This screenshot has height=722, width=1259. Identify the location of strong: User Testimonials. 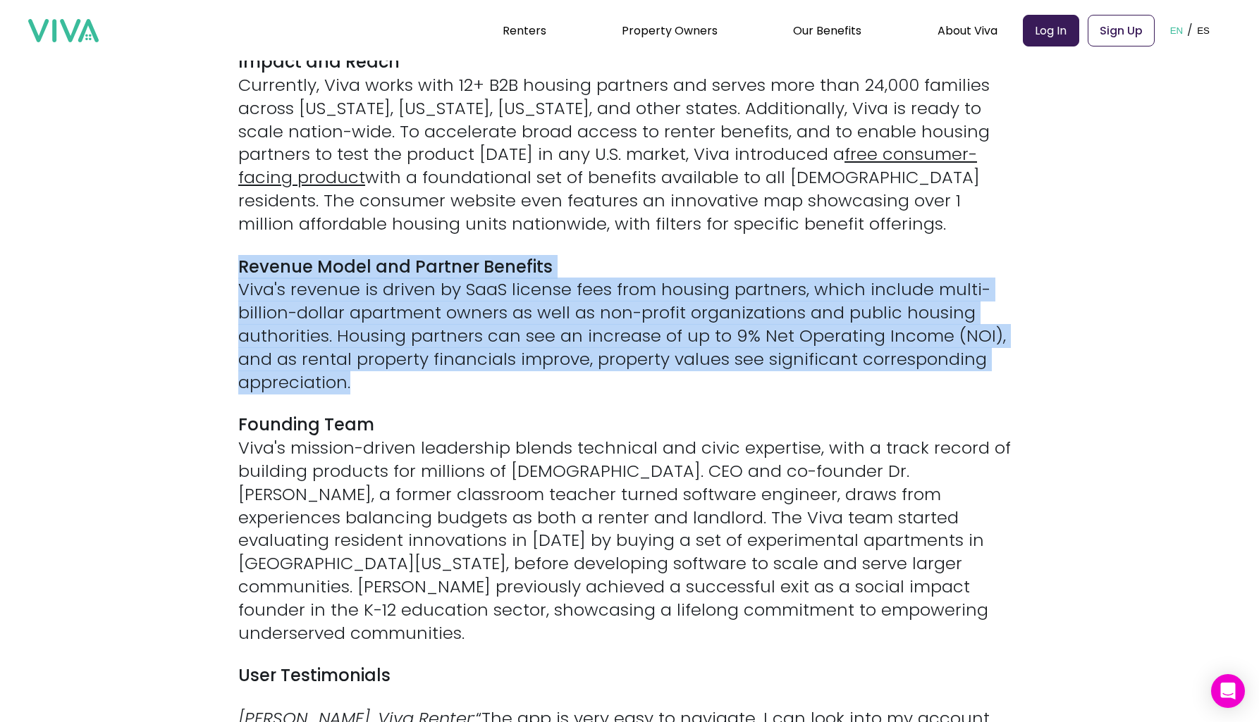
(314, 675).